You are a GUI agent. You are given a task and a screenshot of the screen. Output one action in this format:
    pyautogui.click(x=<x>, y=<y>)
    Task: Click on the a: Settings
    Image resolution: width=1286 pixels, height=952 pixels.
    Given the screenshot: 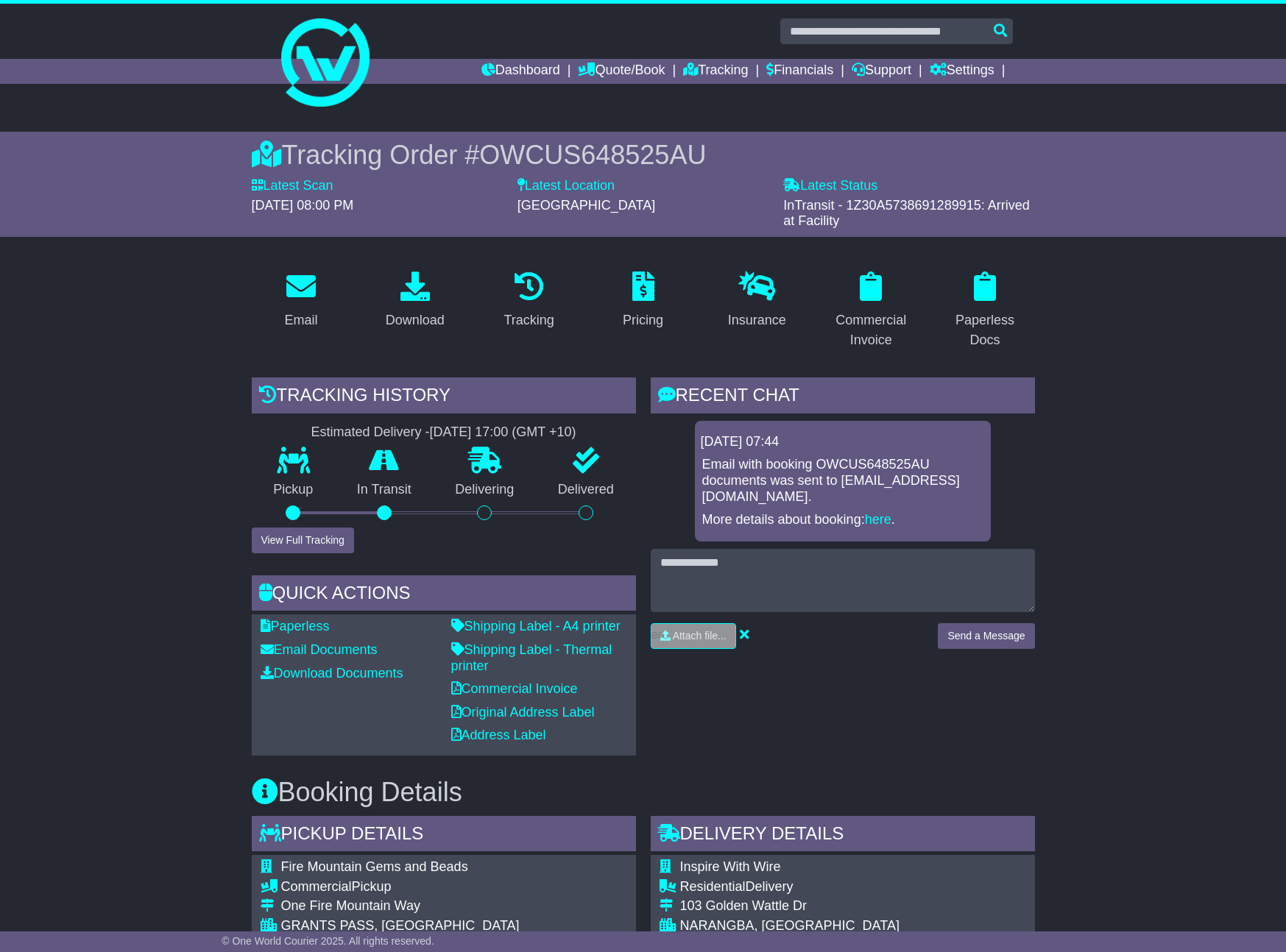 What is the action you would take?
    pyautogui.click(x=963, y=71)
    